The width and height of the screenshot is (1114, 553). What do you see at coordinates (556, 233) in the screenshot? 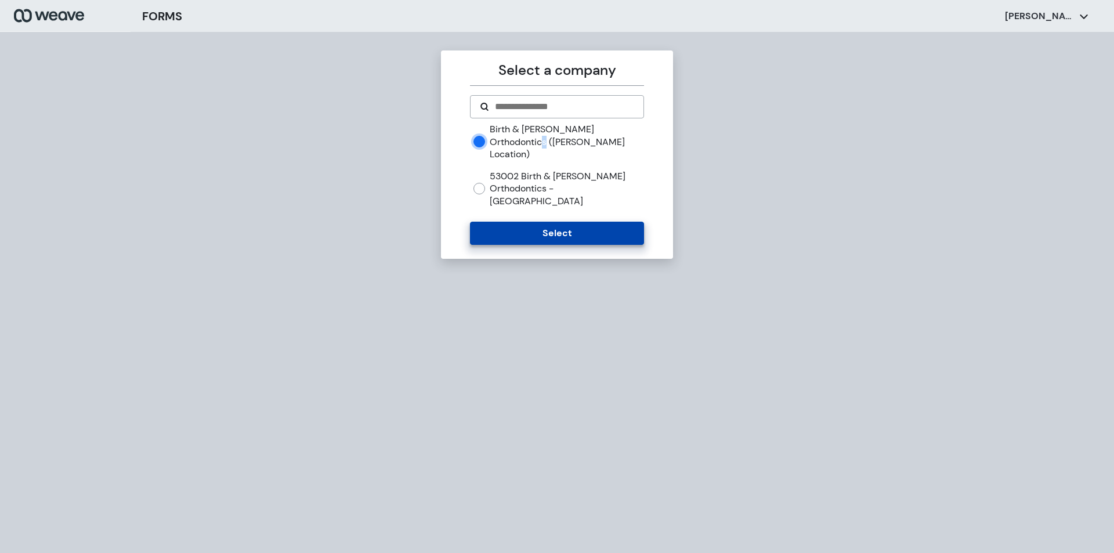
I see `button: Select` at bounding box center [556, 233].